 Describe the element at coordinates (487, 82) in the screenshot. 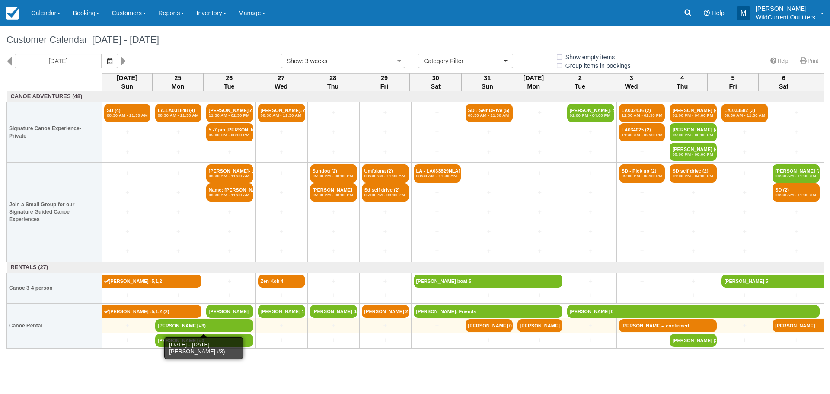

I see `th: 31 Sun` at that location.